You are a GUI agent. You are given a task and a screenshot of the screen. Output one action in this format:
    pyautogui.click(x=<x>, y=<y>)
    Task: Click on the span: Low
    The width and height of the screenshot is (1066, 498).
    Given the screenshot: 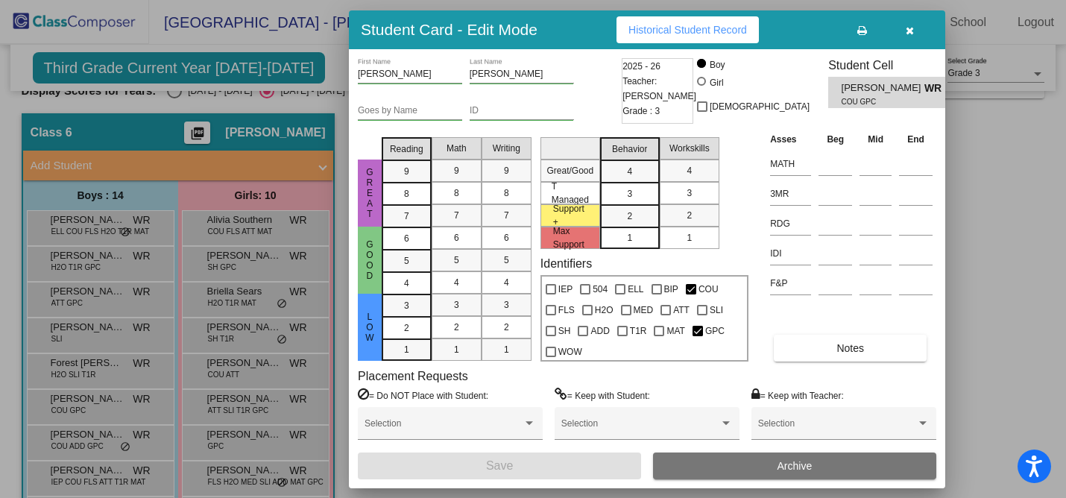 What is the action you would take?
    pyautogui.click(x=370, y=327)
    